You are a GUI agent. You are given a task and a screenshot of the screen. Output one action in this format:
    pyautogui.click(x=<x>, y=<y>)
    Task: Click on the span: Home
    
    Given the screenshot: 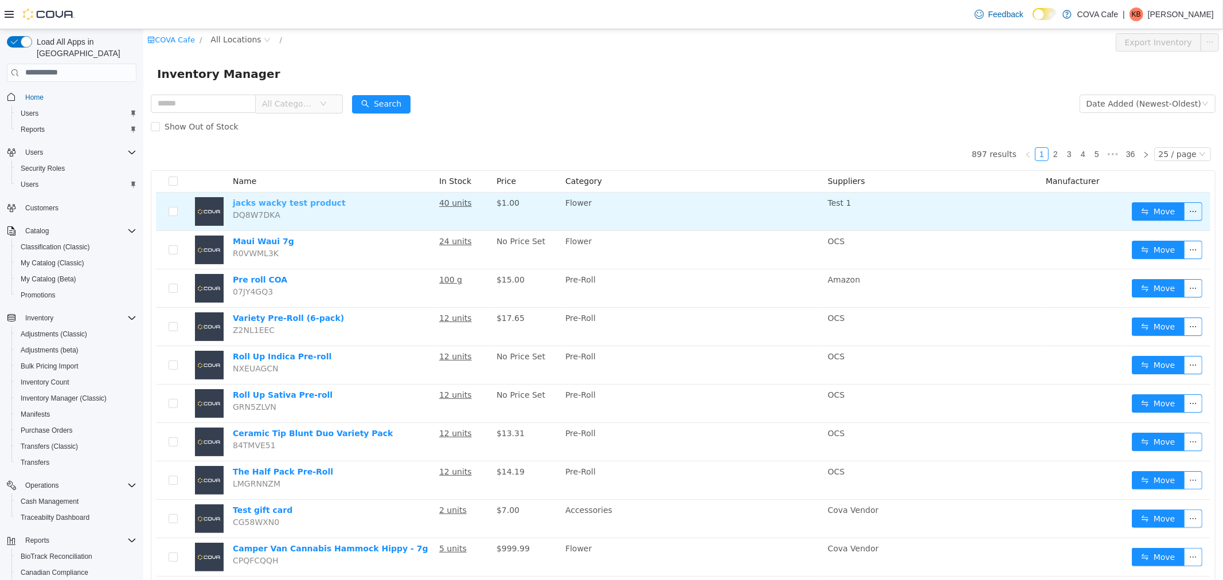 What is the action you would take?
    pyautogui.click(x=79, y=97)
    